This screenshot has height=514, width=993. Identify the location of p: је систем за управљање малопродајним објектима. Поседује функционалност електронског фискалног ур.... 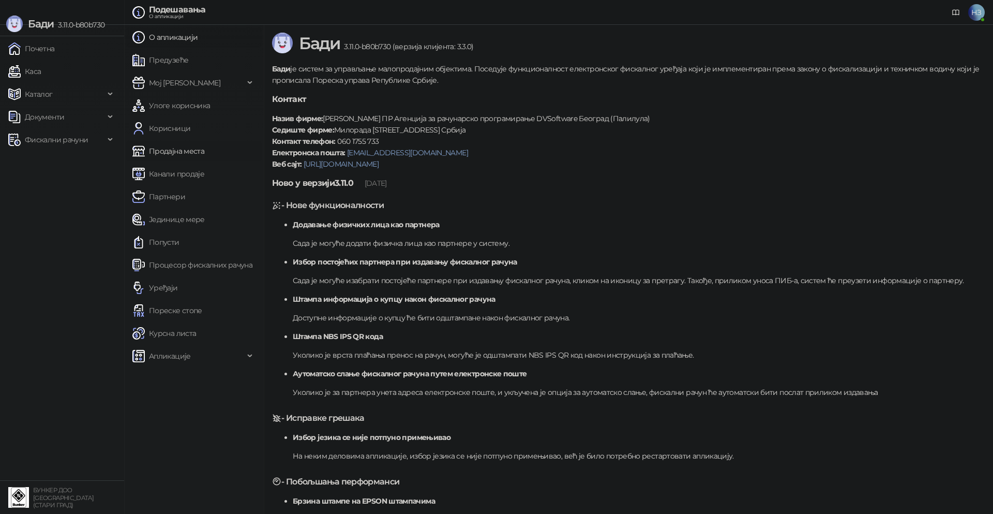
(629, 74).